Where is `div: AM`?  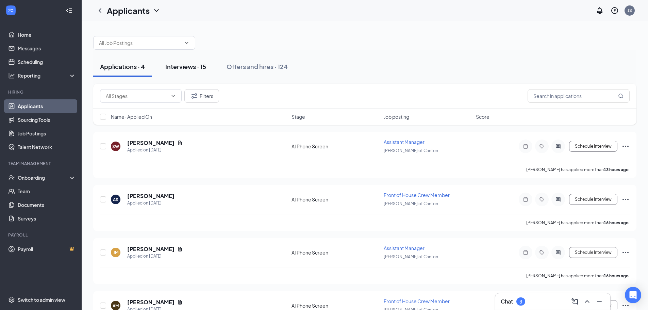 div: AM is located at coordinates (116, 305).